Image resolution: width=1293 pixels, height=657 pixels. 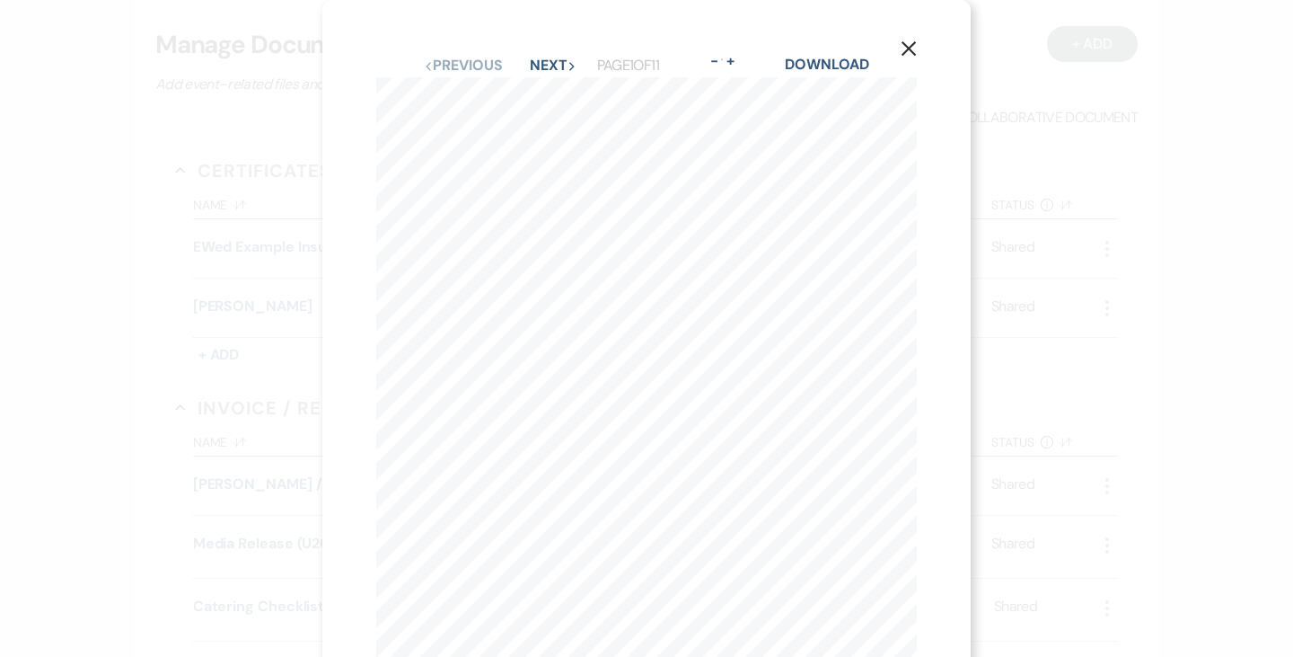 What do you see at coordinates (826, 64) in the screenshot?
I see `a: Download` at bounding box center [826, 64].